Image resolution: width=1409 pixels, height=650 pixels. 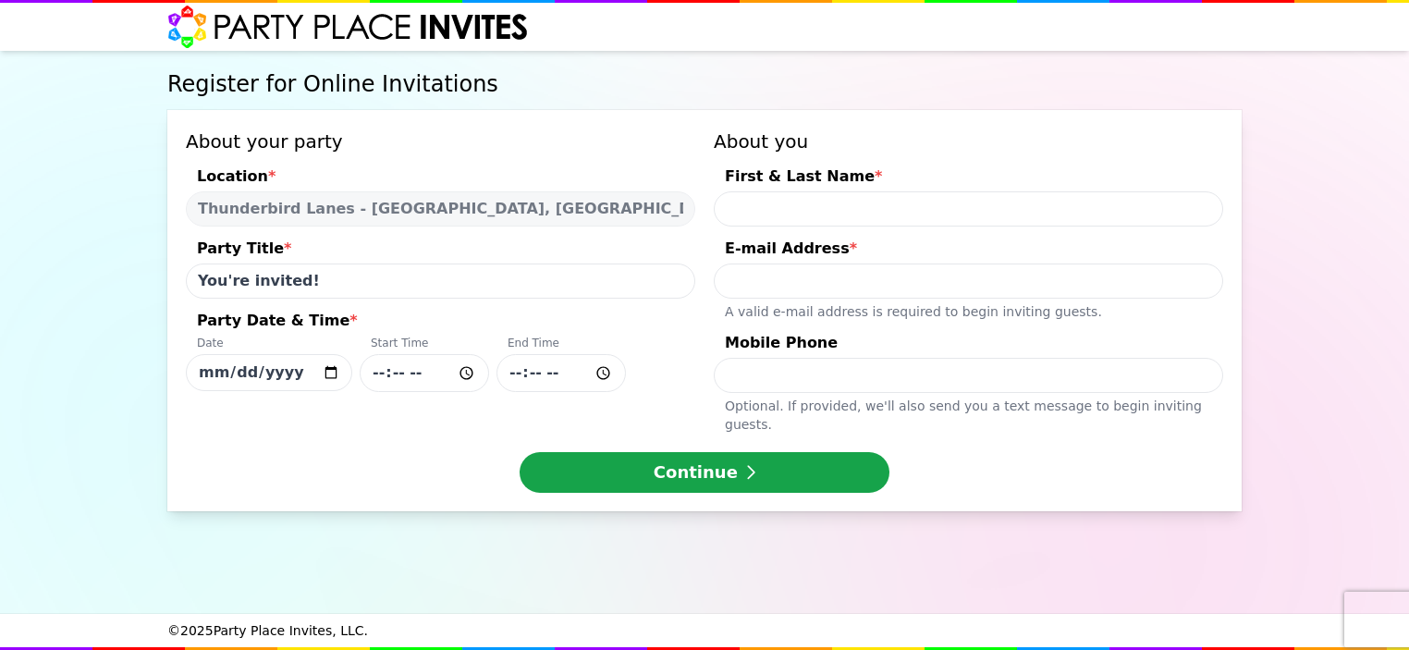 What do you see at coordinates (440, 209) in the screenshot?
I see `select: Location*` at bounding box center [440, 209].